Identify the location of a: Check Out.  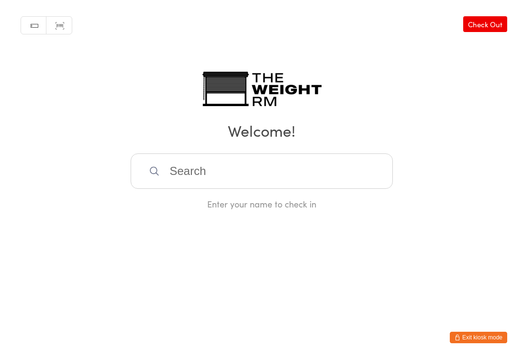
(485, 24).